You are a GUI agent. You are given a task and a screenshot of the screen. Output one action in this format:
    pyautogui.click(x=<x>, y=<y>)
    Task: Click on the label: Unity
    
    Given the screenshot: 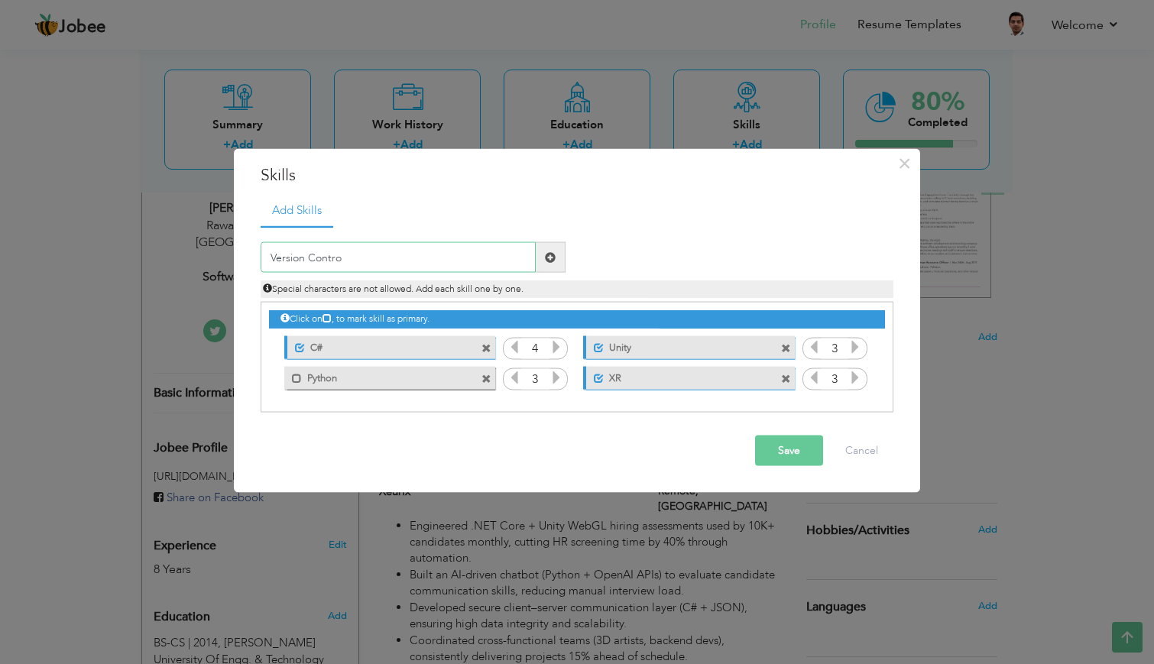 What is the action you would take?
    pyautogui.click(x=679, y=345)
    